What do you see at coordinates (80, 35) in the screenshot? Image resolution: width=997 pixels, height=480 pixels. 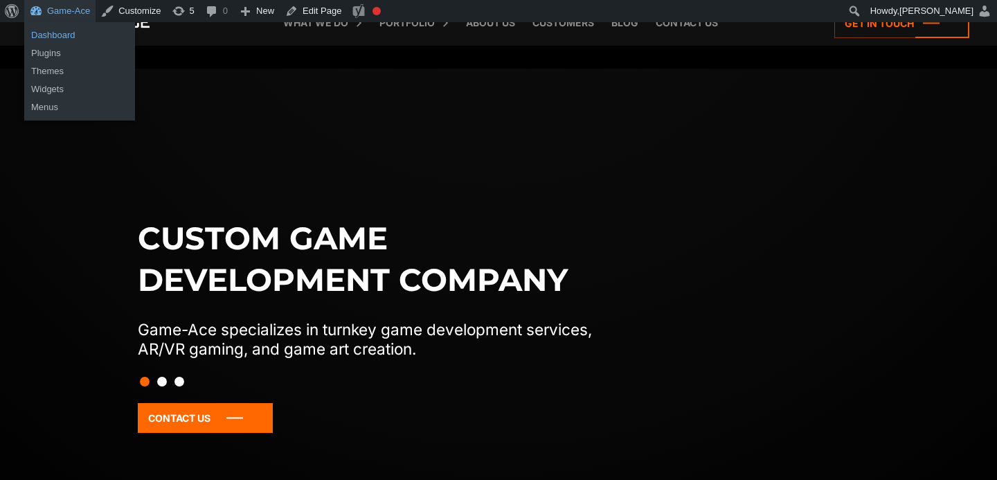 I see `a: Dashboard` at bounding box center [80, 35].